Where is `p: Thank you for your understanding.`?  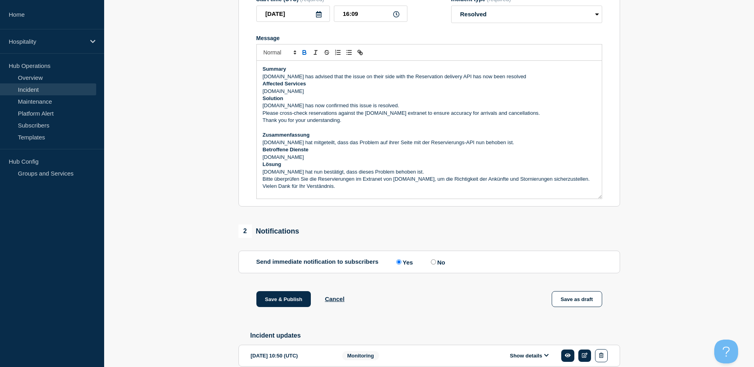
p: Thank you for your understanding. is located at coordinates (429, 120).